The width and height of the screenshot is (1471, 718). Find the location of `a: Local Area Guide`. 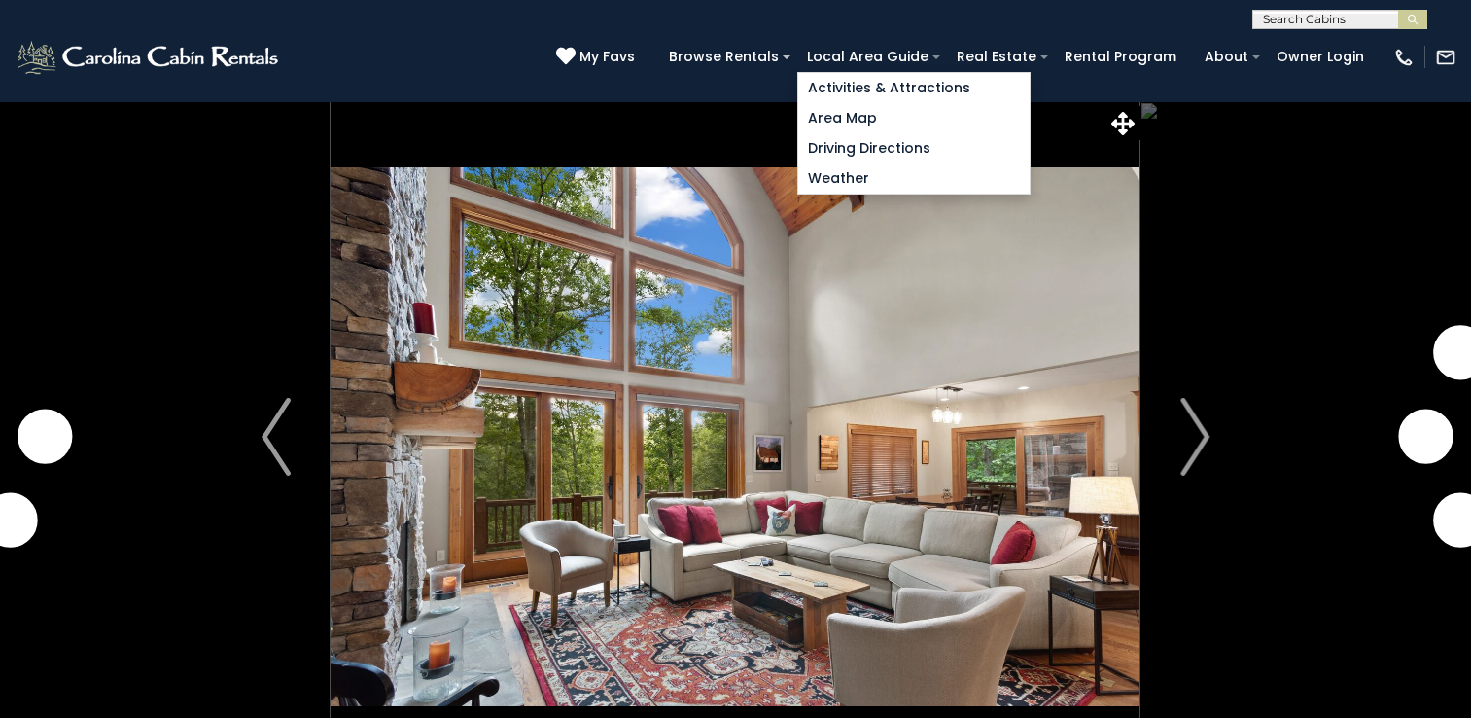

a: Local Area Guide is located at coordinates (868, 56).